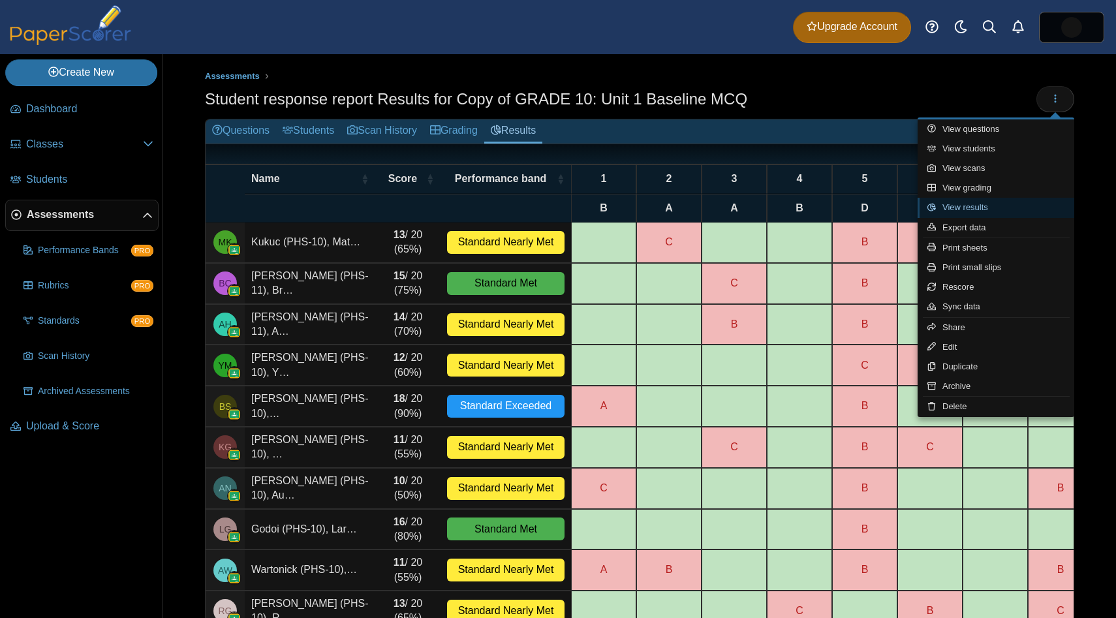  I want to click on a: PaperScorer, so click(70, 41).